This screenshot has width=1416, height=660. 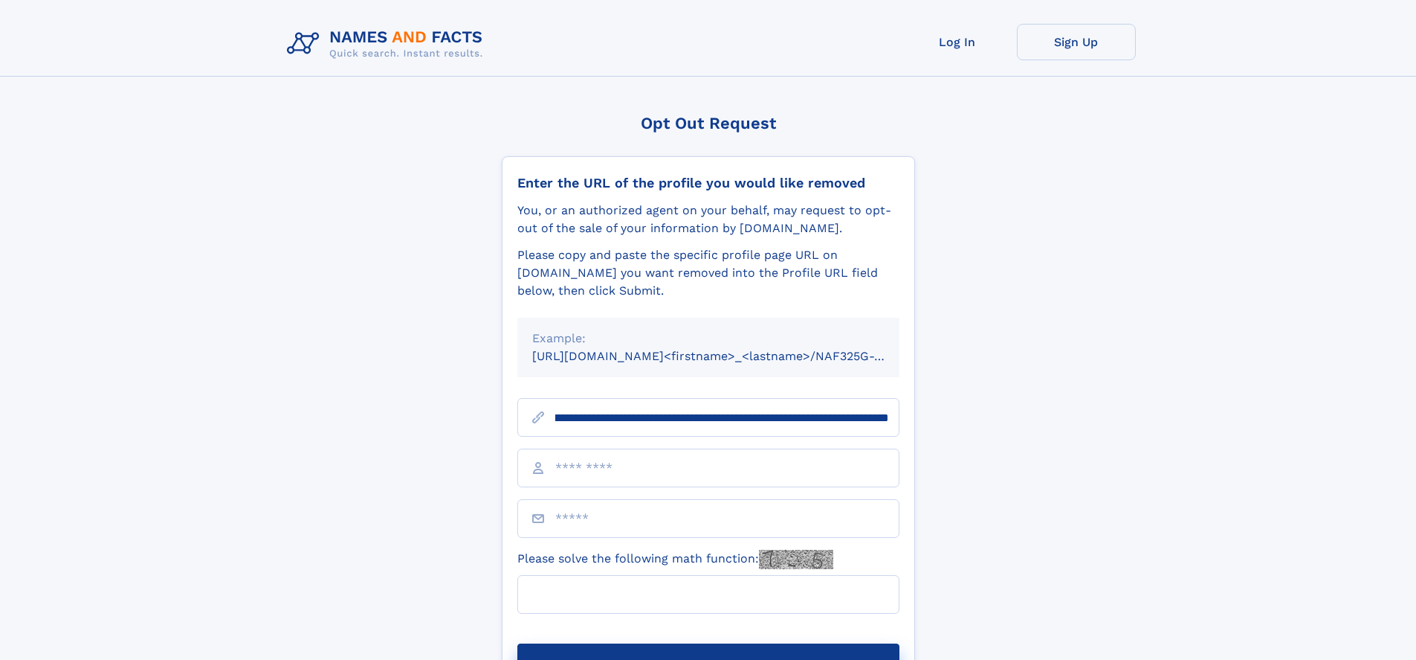 I want to click on a: Sign Up, so click(x=1077, y=42).